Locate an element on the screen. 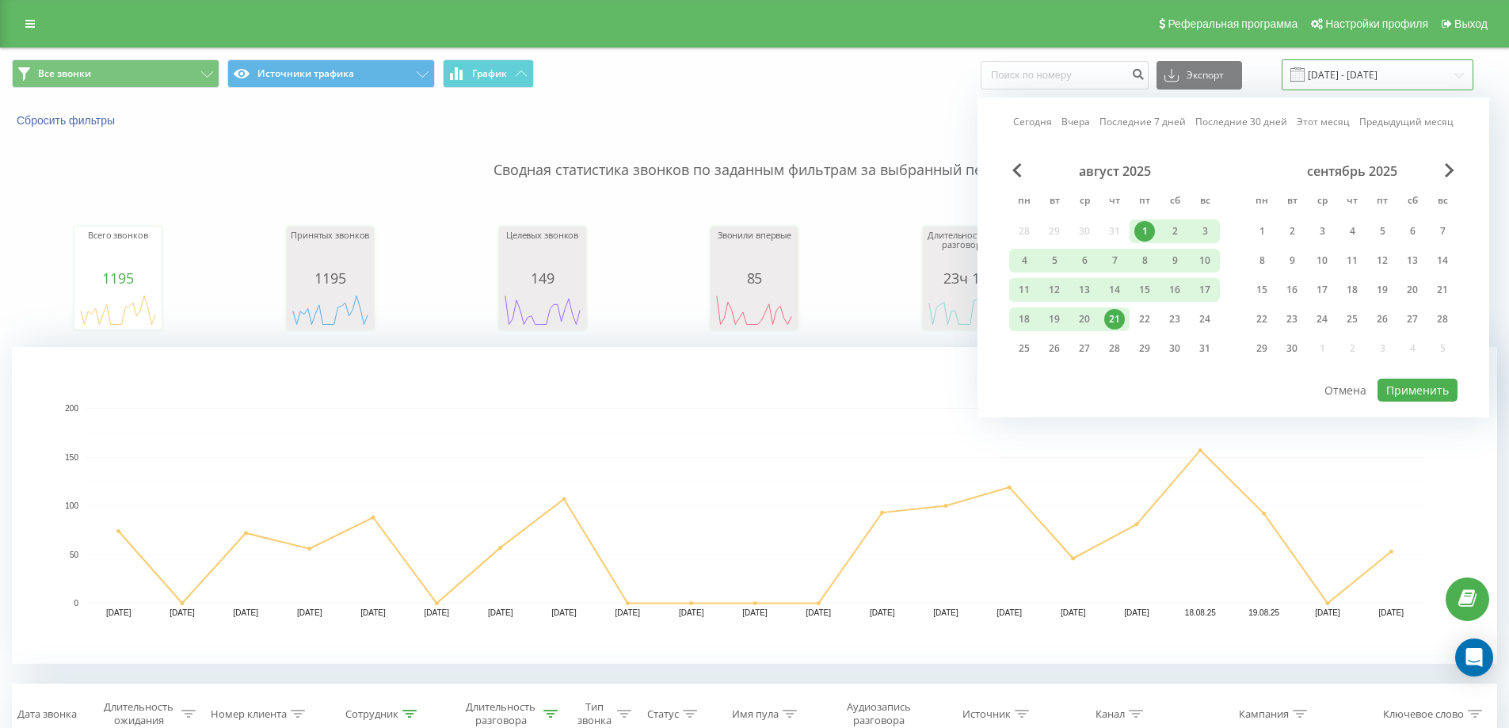 Image resolution: width=1509 pixels, height=728 pixels. div: сб 30 авг. 2025 г. is located at coordinates (1175, 349).